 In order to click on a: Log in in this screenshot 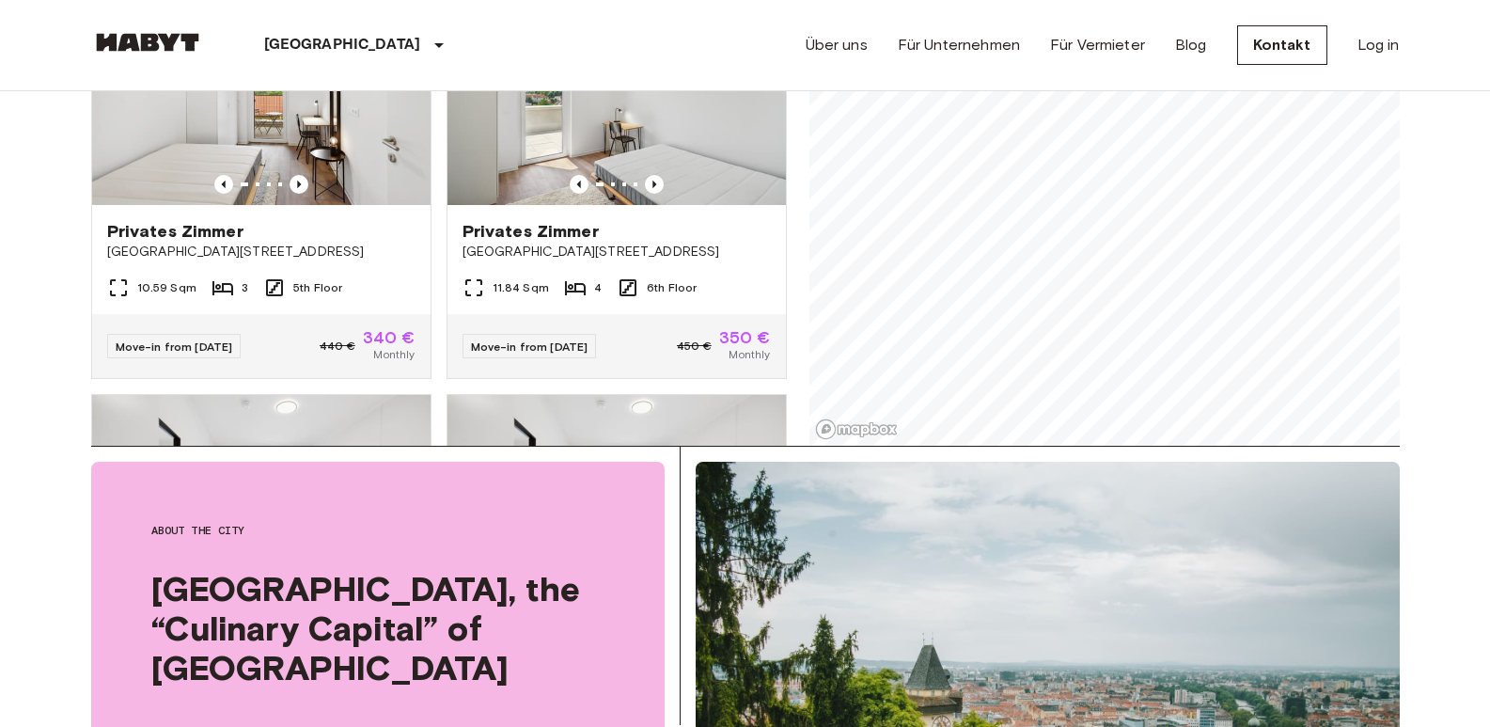, I will do `click(1378, 45)`.